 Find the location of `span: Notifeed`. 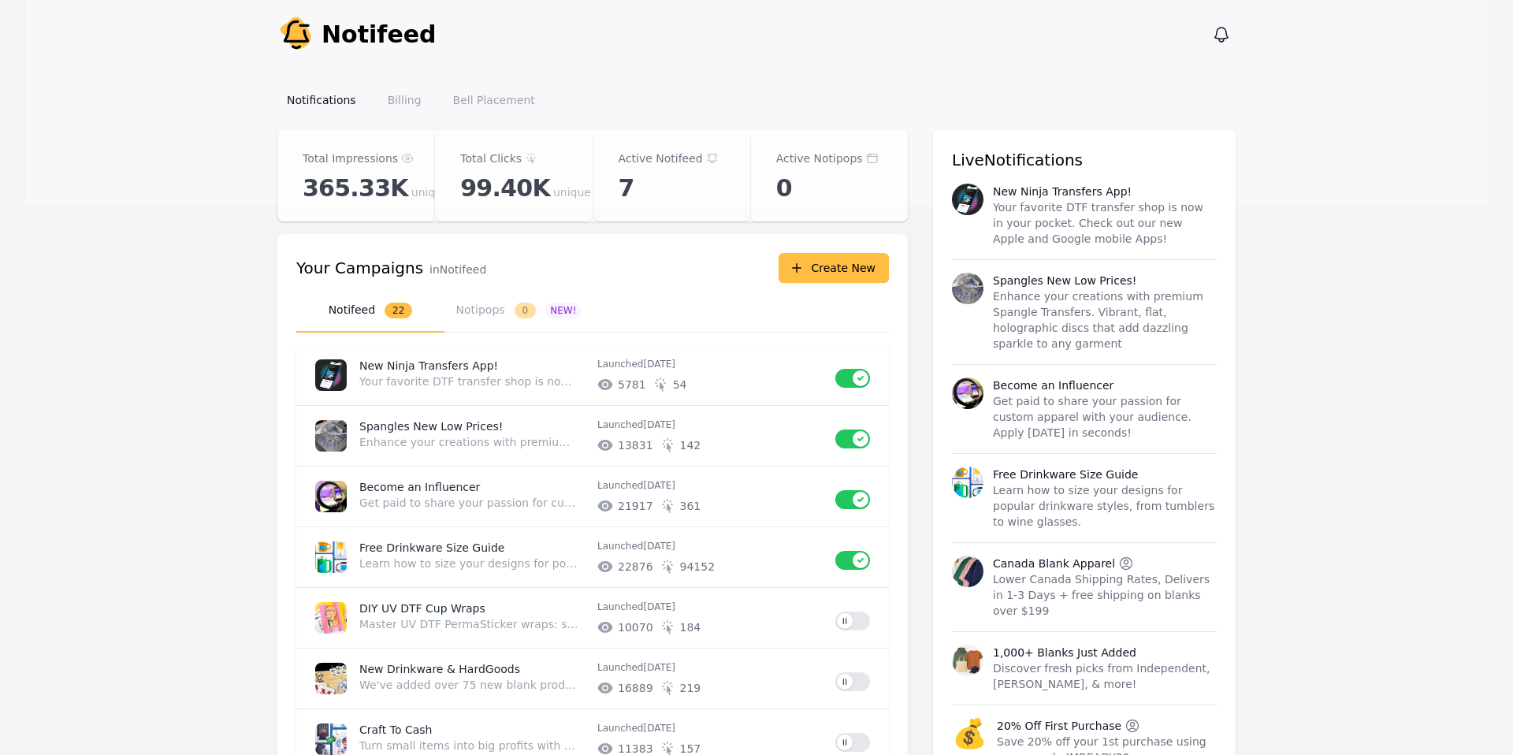

span: Notifeed is located at coordinates (379, 35).